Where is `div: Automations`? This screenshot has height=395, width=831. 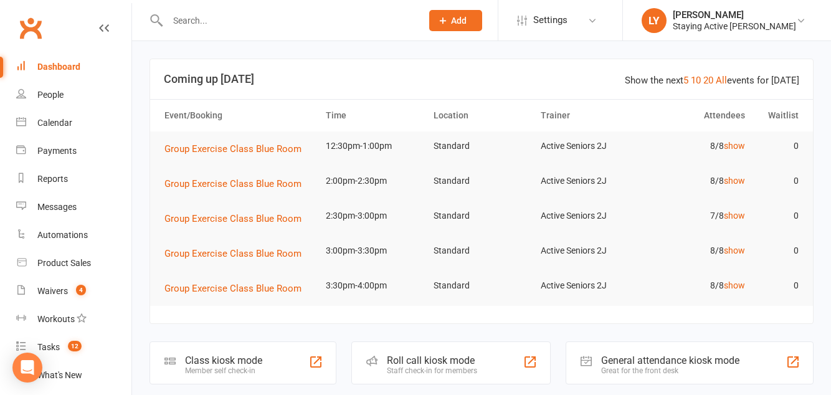
div: Automations is located at coordinates (62, 235).